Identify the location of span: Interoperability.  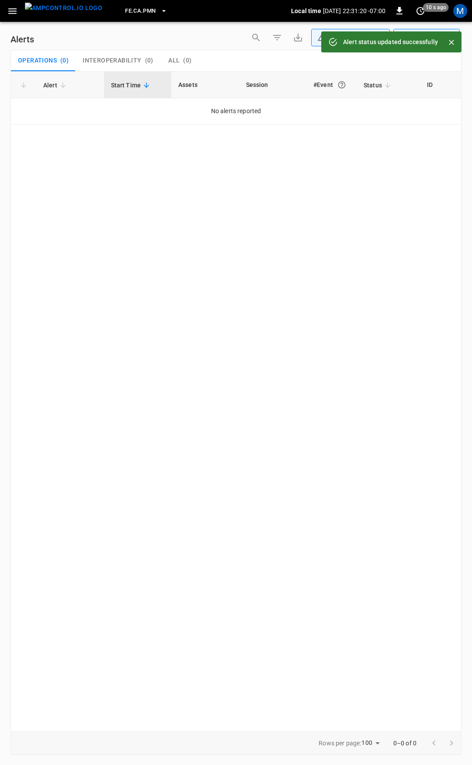
(112, 61).